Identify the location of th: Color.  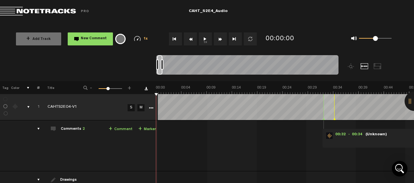
(15, 88).